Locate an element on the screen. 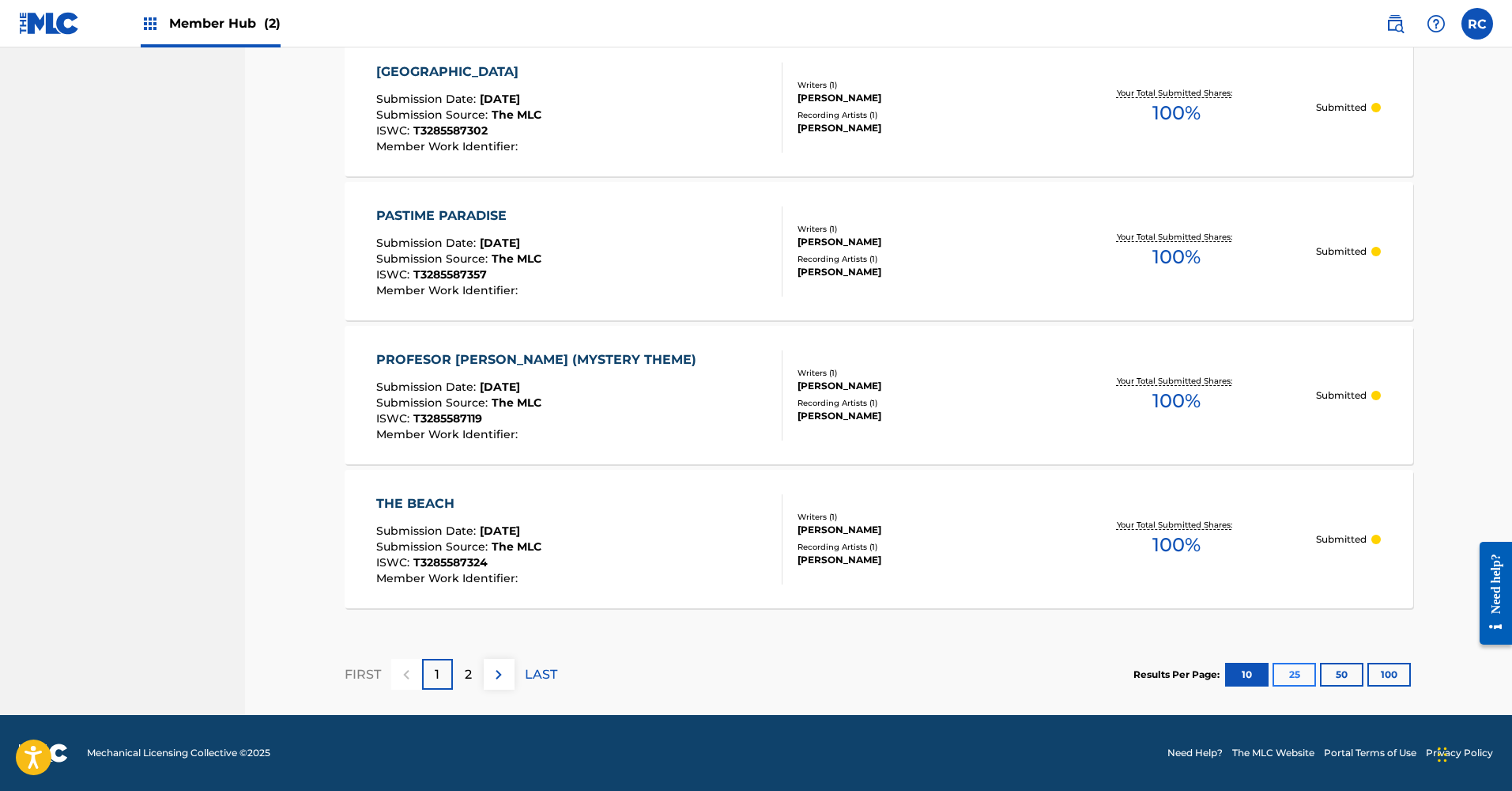  button: 25 is located at coordinates (1294, 674).